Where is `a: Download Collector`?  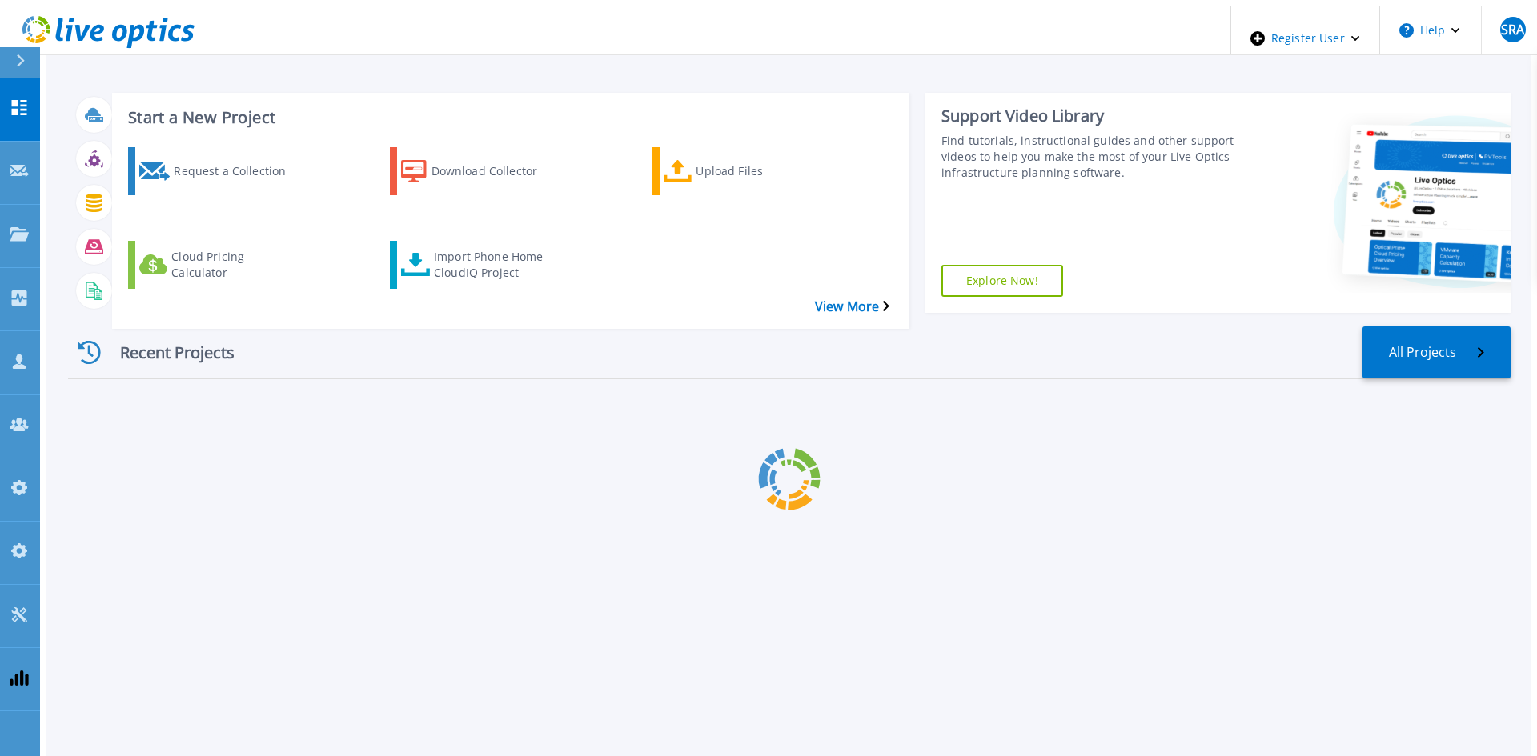 a: Download Collector is located at coordinates (487, 171).